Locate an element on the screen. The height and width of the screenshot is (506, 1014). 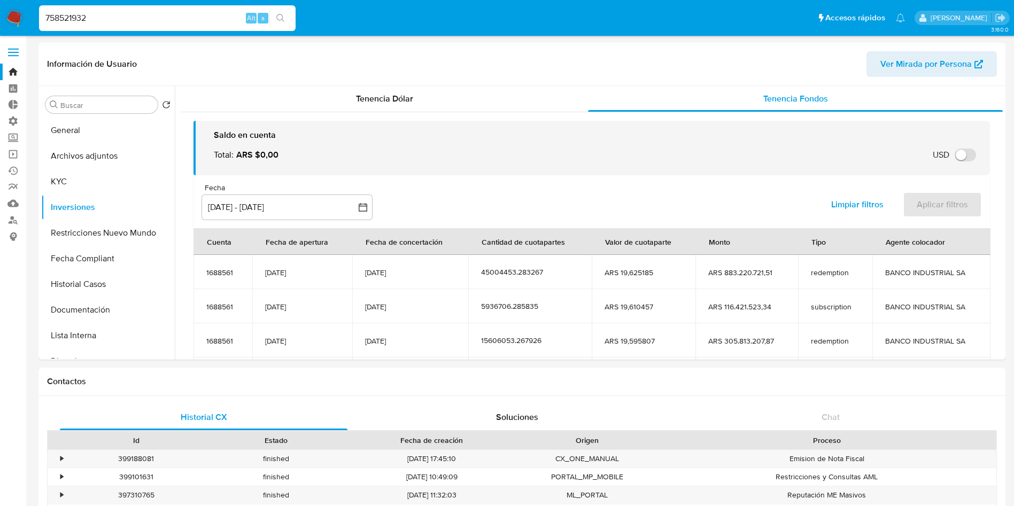
h1: Contactos is located at coordinates (522, 382).